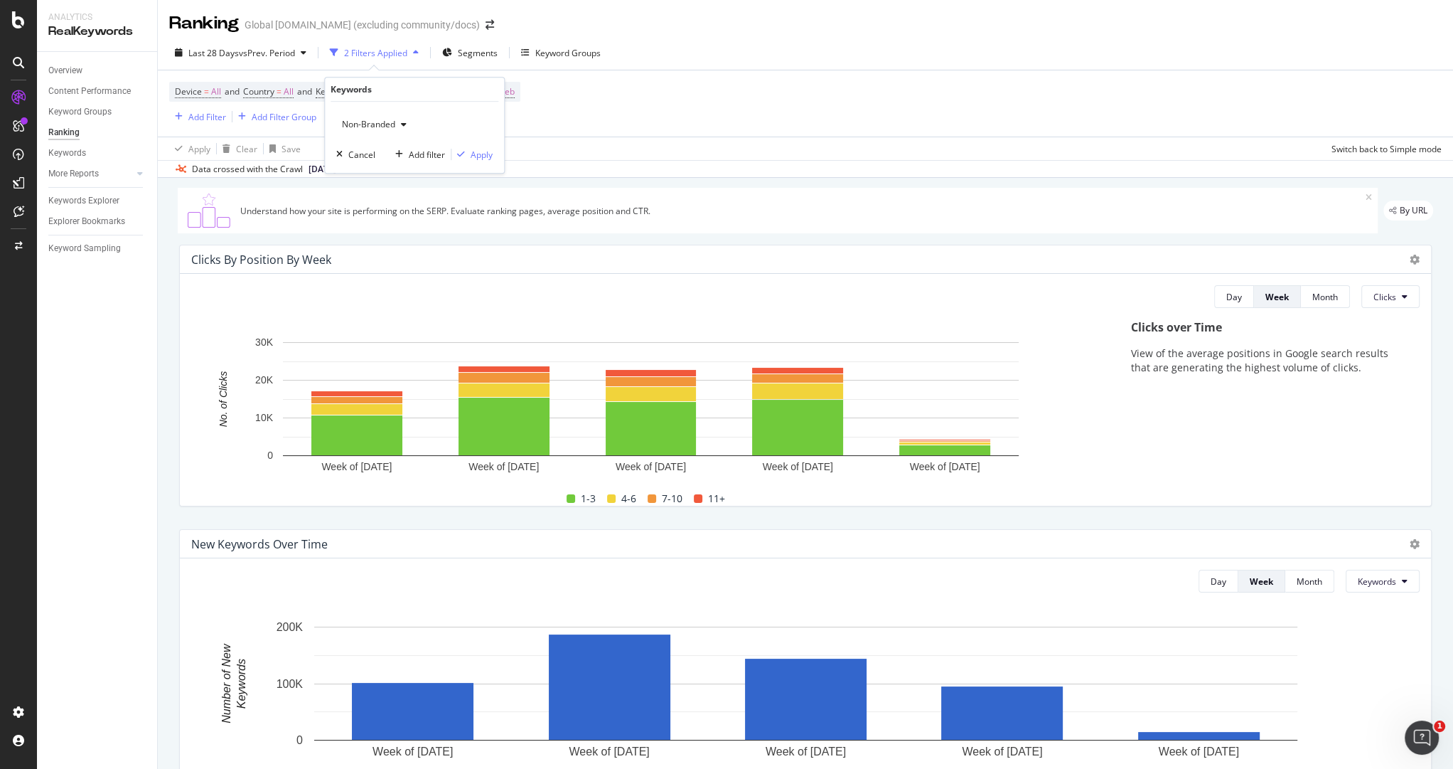 Image resolution: width=1453 pixels, height=769 pixels. Describe the element at coordinates (97, 31) in the screenshot. I see `div: RealKeywords` at that location.